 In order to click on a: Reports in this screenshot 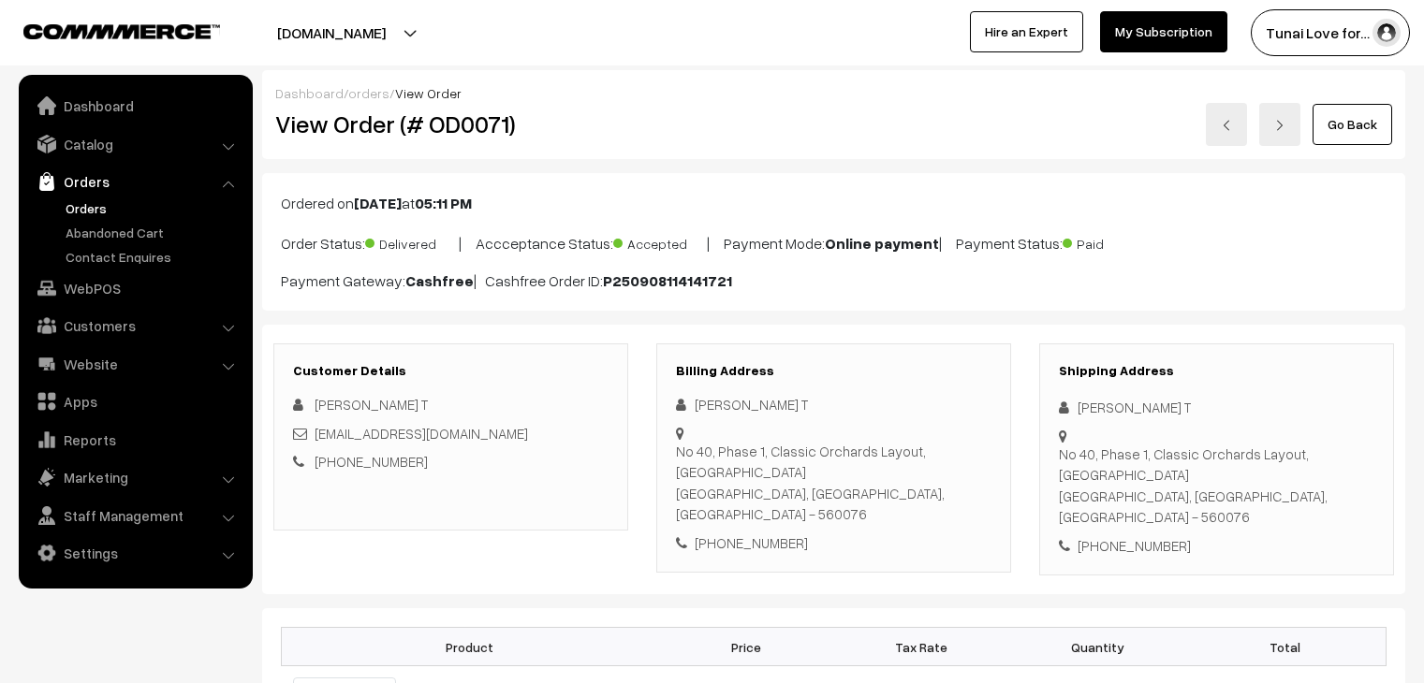, I will do `click(135, 440)`.